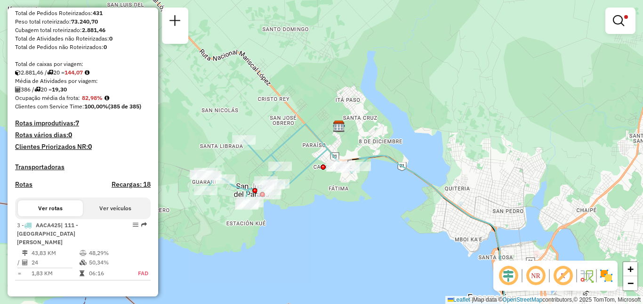 The image size is (643, 304). What do you see at coordinates (77, 123) in the screenshot?
I see `strong: 7` at bounding box center [77, 123].